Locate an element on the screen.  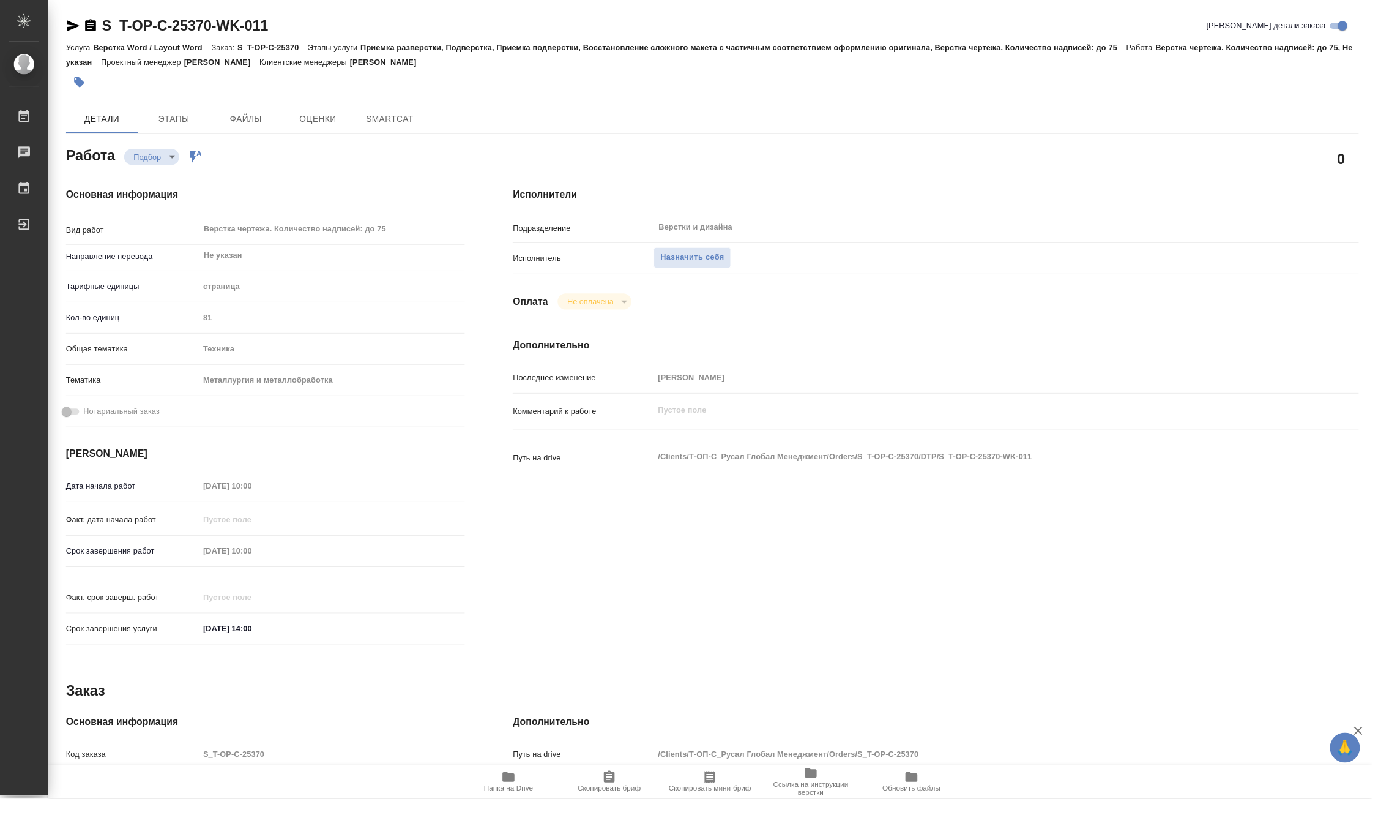
h4: Исполнители is located at coordinates (955, 199).